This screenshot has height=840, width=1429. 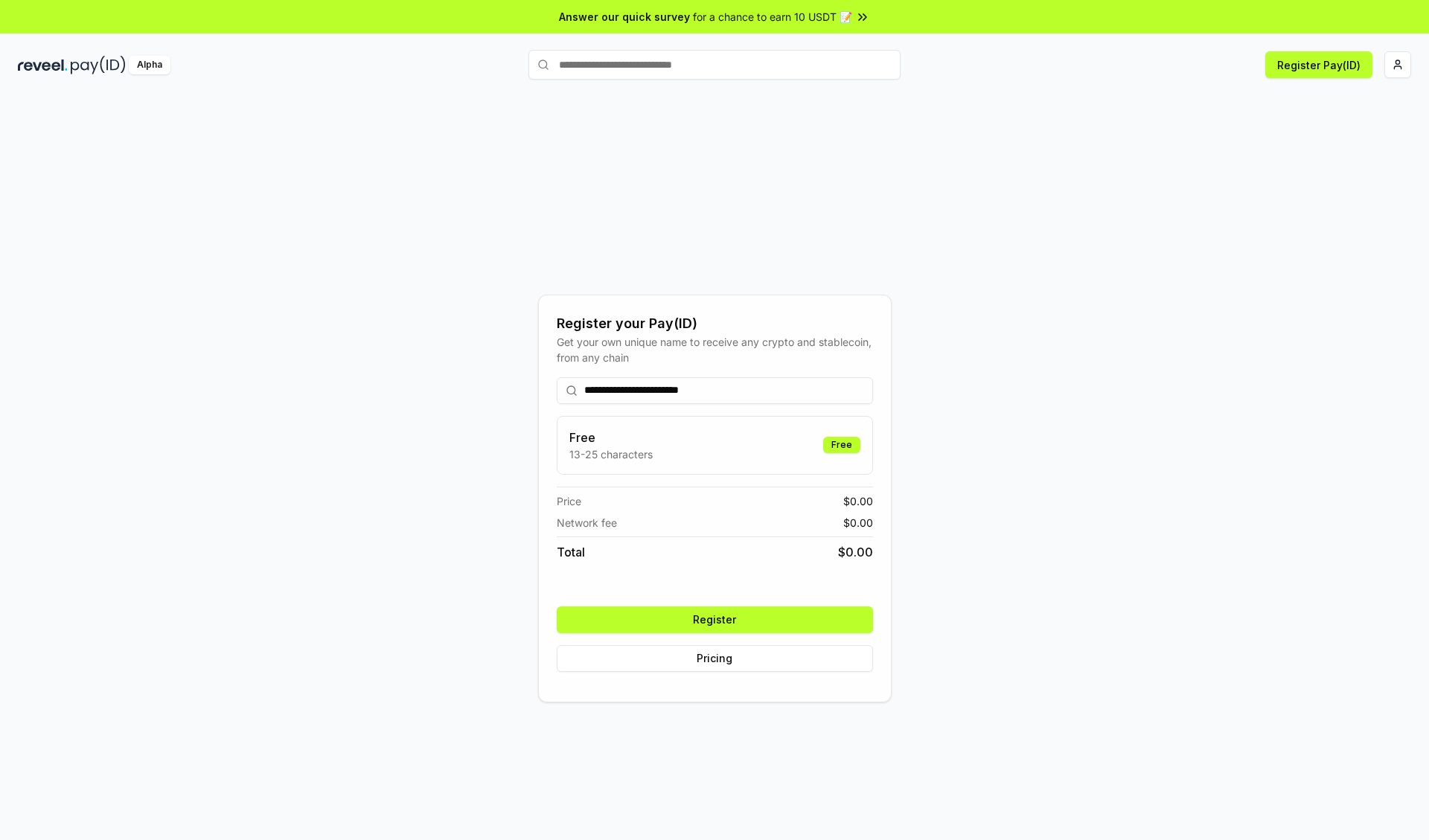 What do you see at coordinates (1319, 65) in the screenshot?
I see `button: Register Pay(ID)` at bounding box center [1319, 65].